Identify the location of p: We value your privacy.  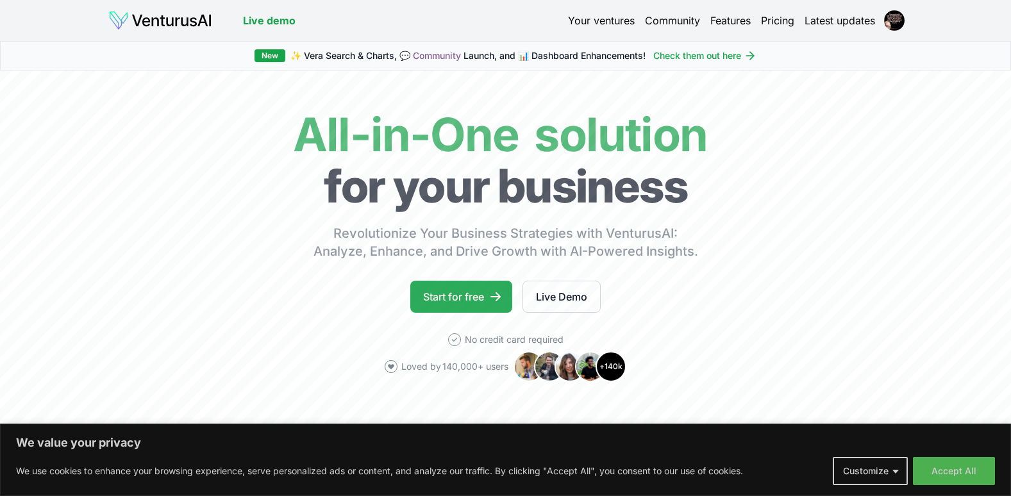
(505, 443).